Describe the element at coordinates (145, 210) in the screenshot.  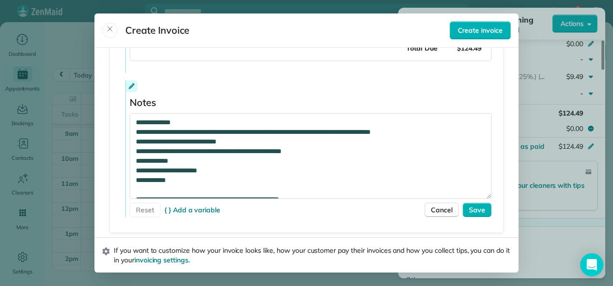
I see `span: Reset` at that location.